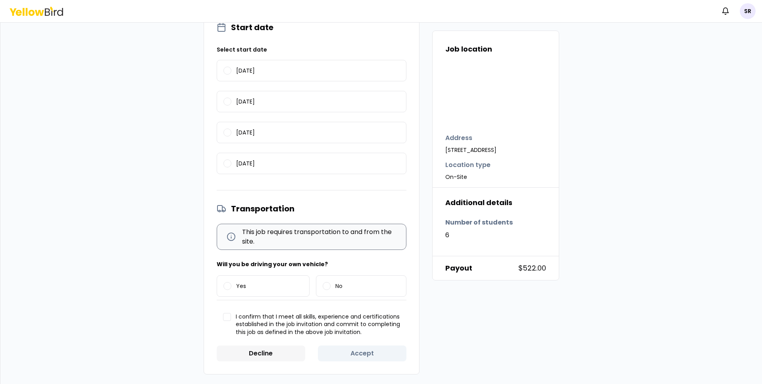 This screenshot has width=762, height=384. What do you see at coordinates (327, 286) in the screenshot?
I see `button: No` at bounding box center [327, 286].